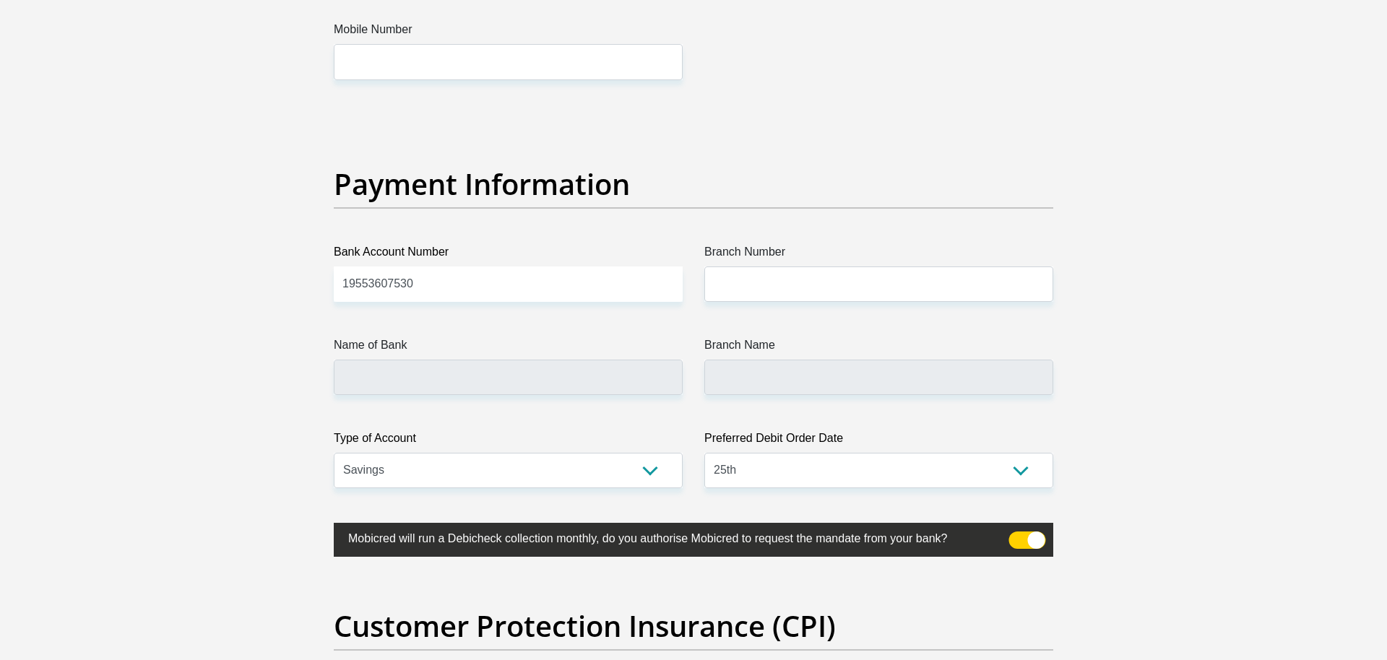 The width and height of the screenshot is (1387, 660). What do you see at coordinates (878, 441) in the screenshot?
I see `label: Preferred Debit Order Date` at bounding box center [878, 441].